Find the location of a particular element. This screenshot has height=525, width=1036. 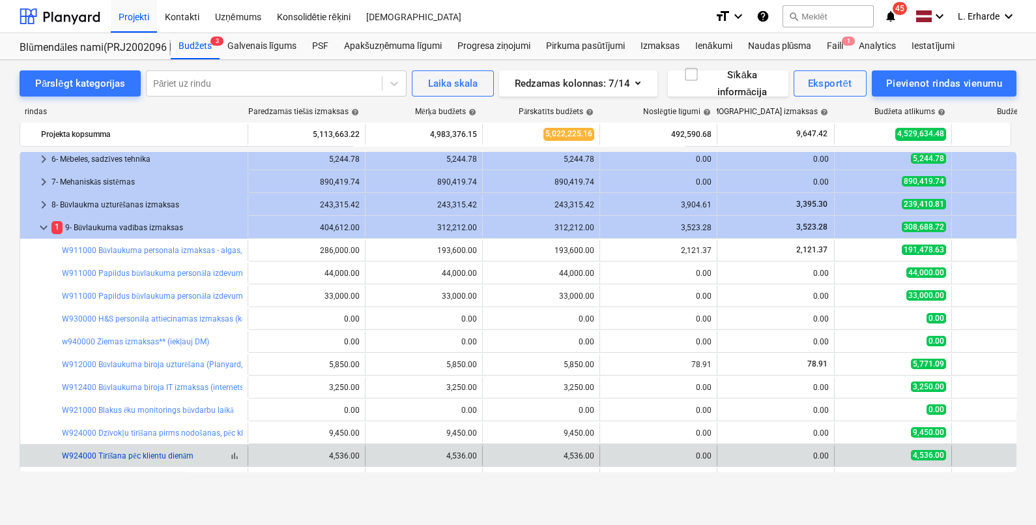

a: W912400 Būvlaukuma biroja IT izmaksas (internets, printeru izmantošana) is located at coordinates (194, 387).